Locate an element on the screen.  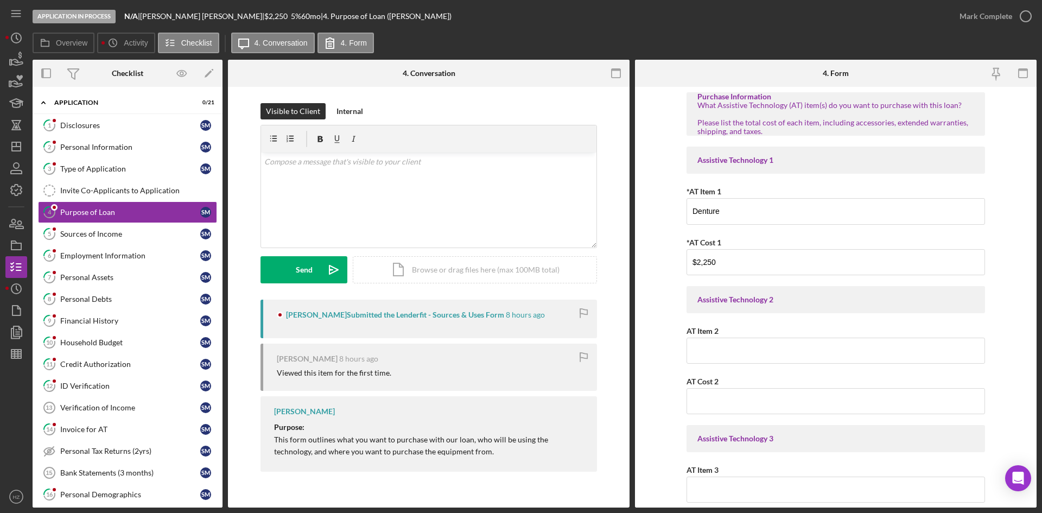
tspan: 6 is located at coordinates (49, 255).